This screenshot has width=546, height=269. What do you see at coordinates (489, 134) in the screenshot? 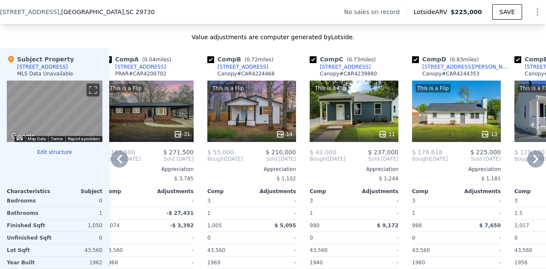
I see `div: 13` at bounding box center [489, 134].